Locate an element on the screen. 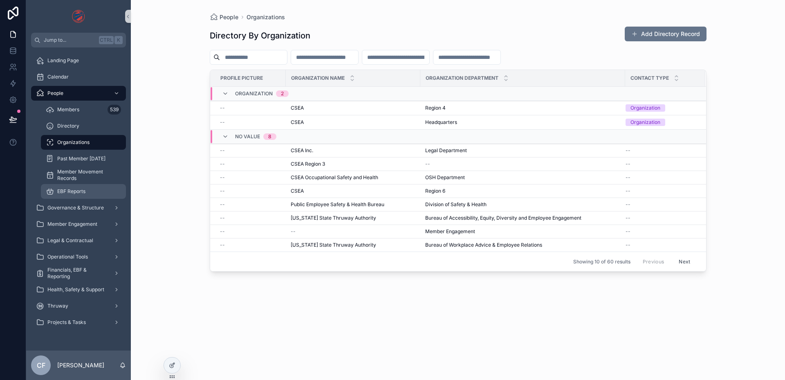  span: Division of Safety & Health is located at coordinates (456, 205).